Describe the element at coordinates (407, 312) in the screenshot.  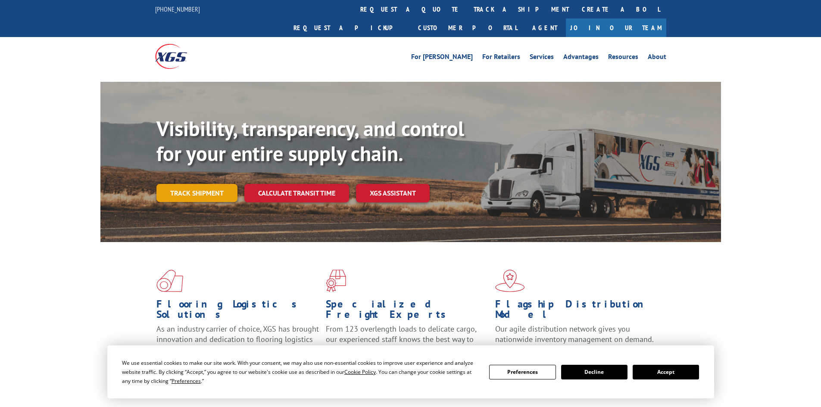
I see `h1: Specialized Freight Experts` at that location.